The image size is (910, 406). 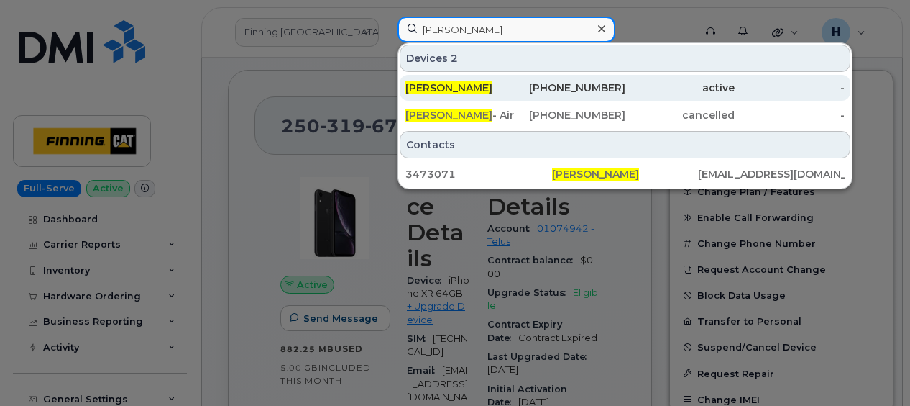 I want to click on div: Devices, so click(x=625, y=58).